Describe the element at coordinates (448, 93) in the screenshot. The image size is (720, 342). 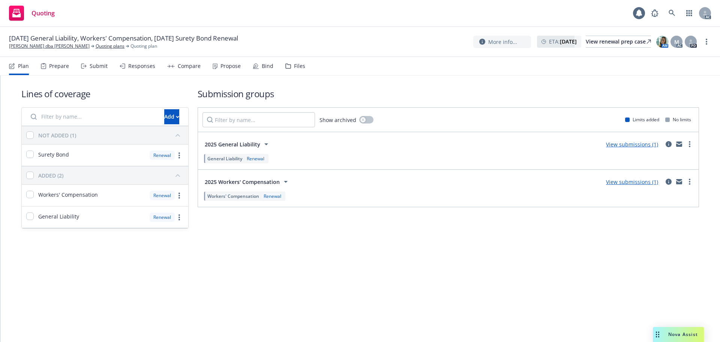
I see `h1: Submission groups` at that location.